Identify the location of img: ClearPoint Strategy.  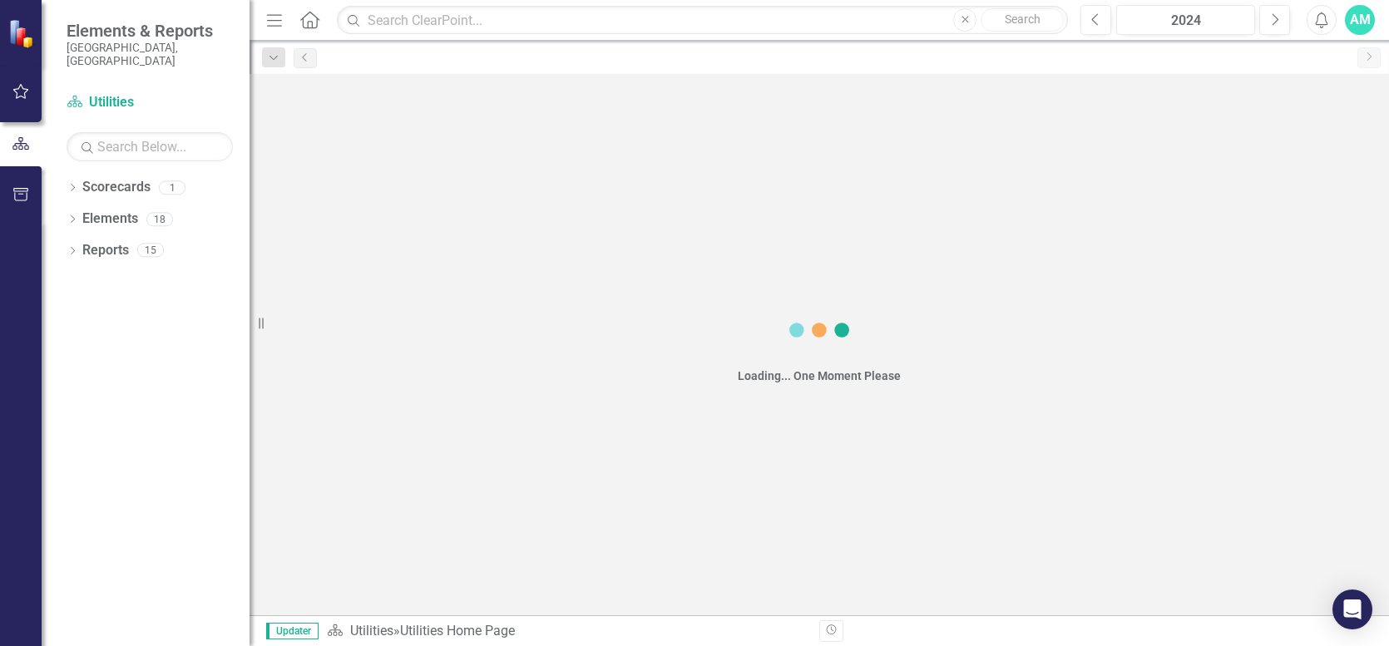
(22, 33).